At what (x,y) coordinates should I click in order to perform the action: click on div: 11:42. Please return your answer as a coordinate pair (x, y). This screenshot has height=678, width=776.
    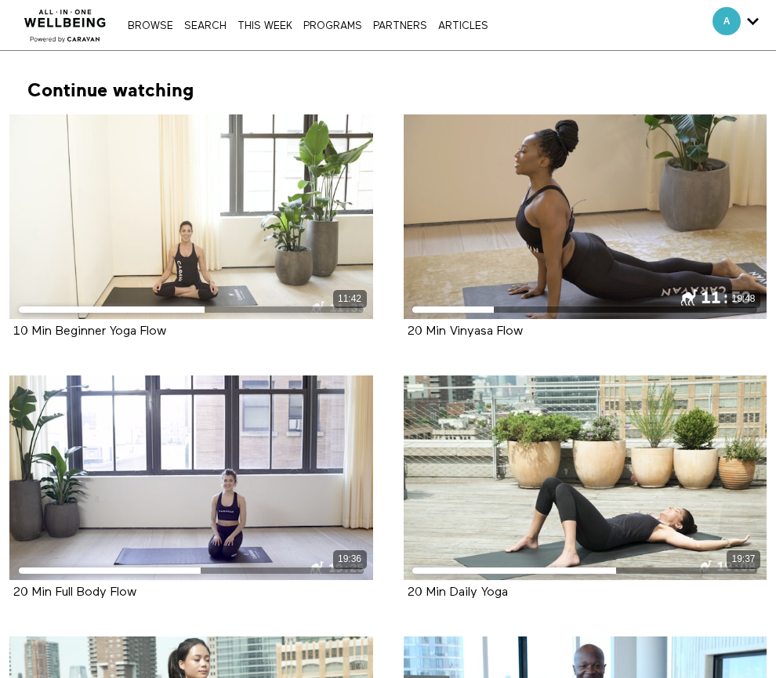
    Looking at the image, I should click on (350, 299).